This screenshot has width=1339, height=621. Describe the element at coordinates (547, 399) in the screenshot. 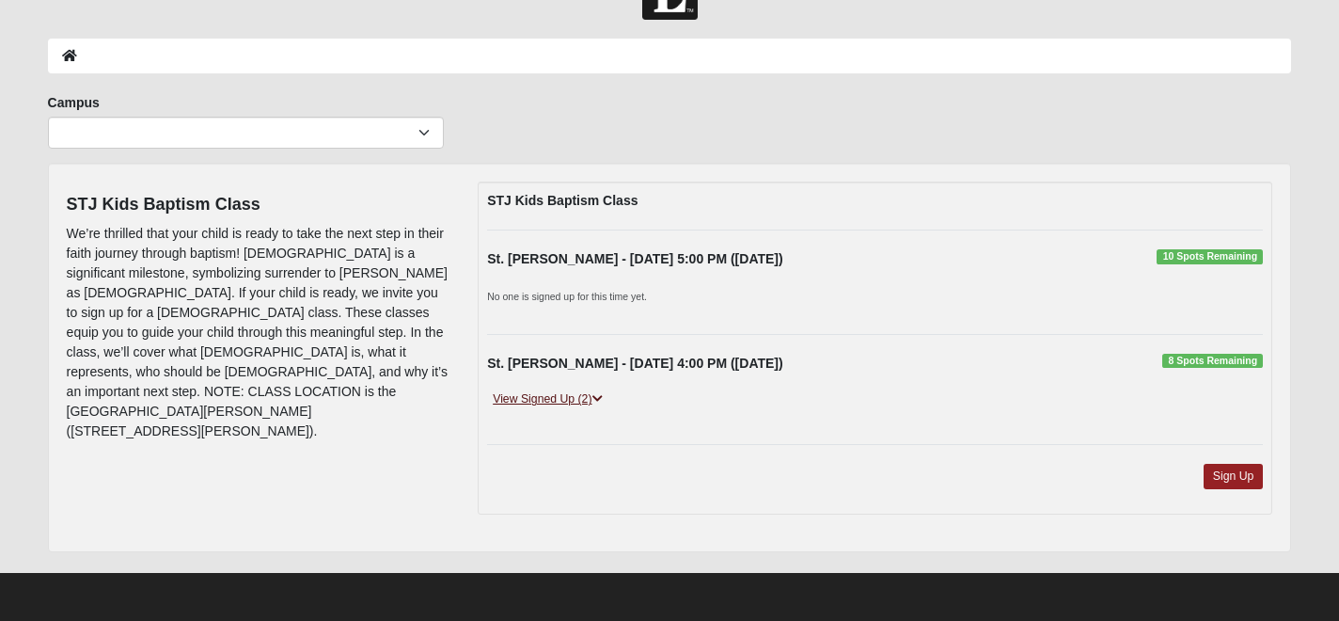

I see `a: View Signed Up (2)` at that location.